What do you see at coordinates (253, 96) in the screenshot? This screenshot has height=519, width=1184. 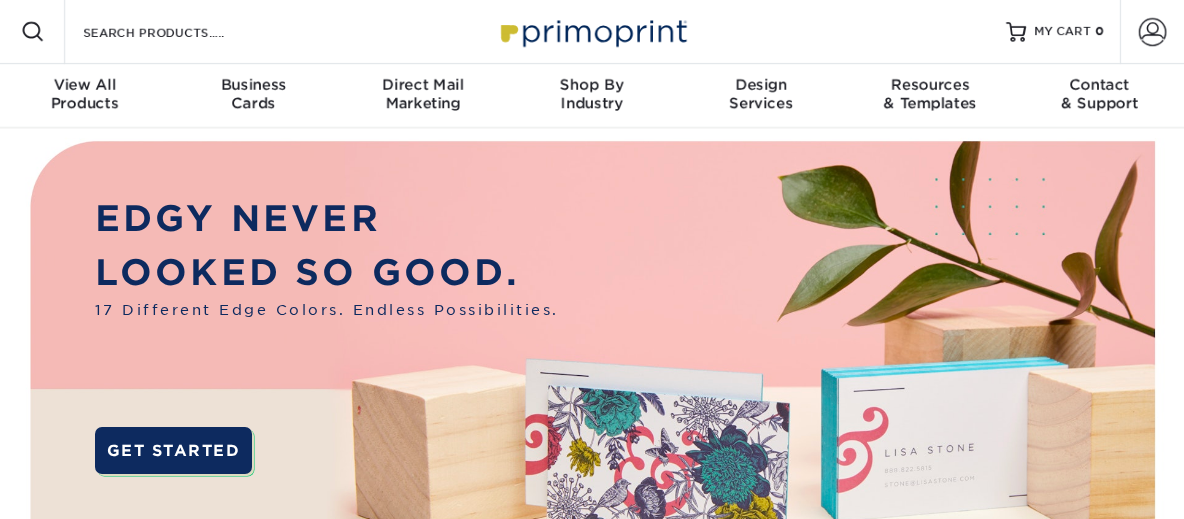 I see `a: BusinessCards` at bounding box center [253, 96].